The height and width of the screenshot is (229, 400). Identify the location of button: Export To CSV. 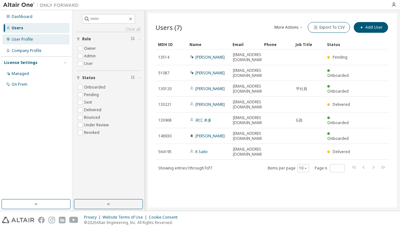
(329, 27).